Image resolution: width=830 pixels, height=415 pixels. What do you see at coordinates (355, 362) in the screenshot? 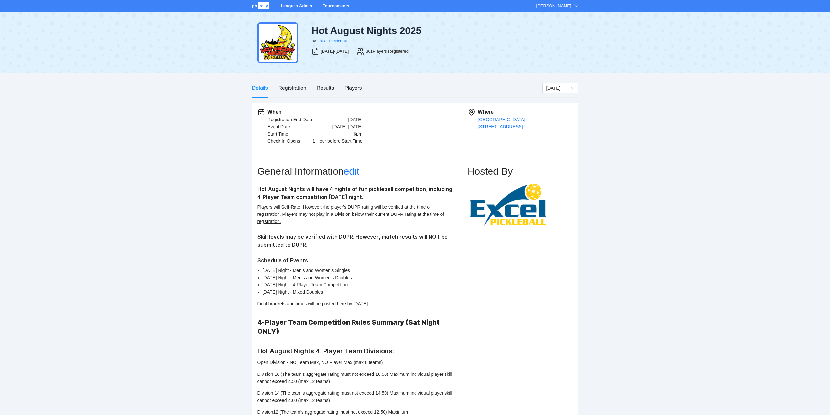
I see `p: Open Division - NO Team Max, NO Player Max (max 8 teams)` at bounding box center [355, 362].